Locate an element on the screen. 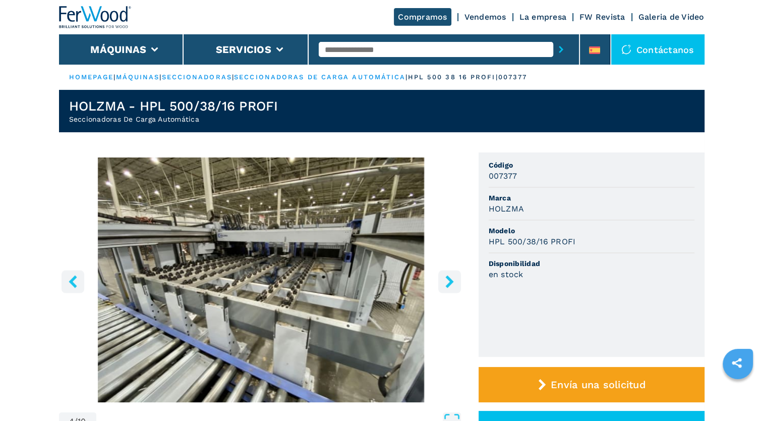  h1: HOLZMA - HPL 500/38/16 PROFI is located at coordinates (174, 106).